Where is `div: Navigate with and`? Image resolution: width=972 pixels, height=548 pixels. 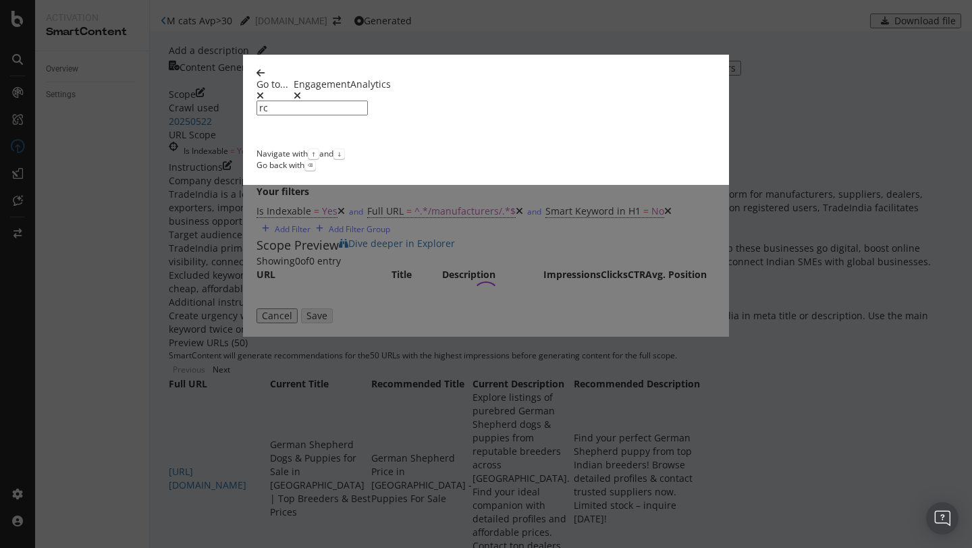
div: Navigate with and is located at coordinates (300, 153).